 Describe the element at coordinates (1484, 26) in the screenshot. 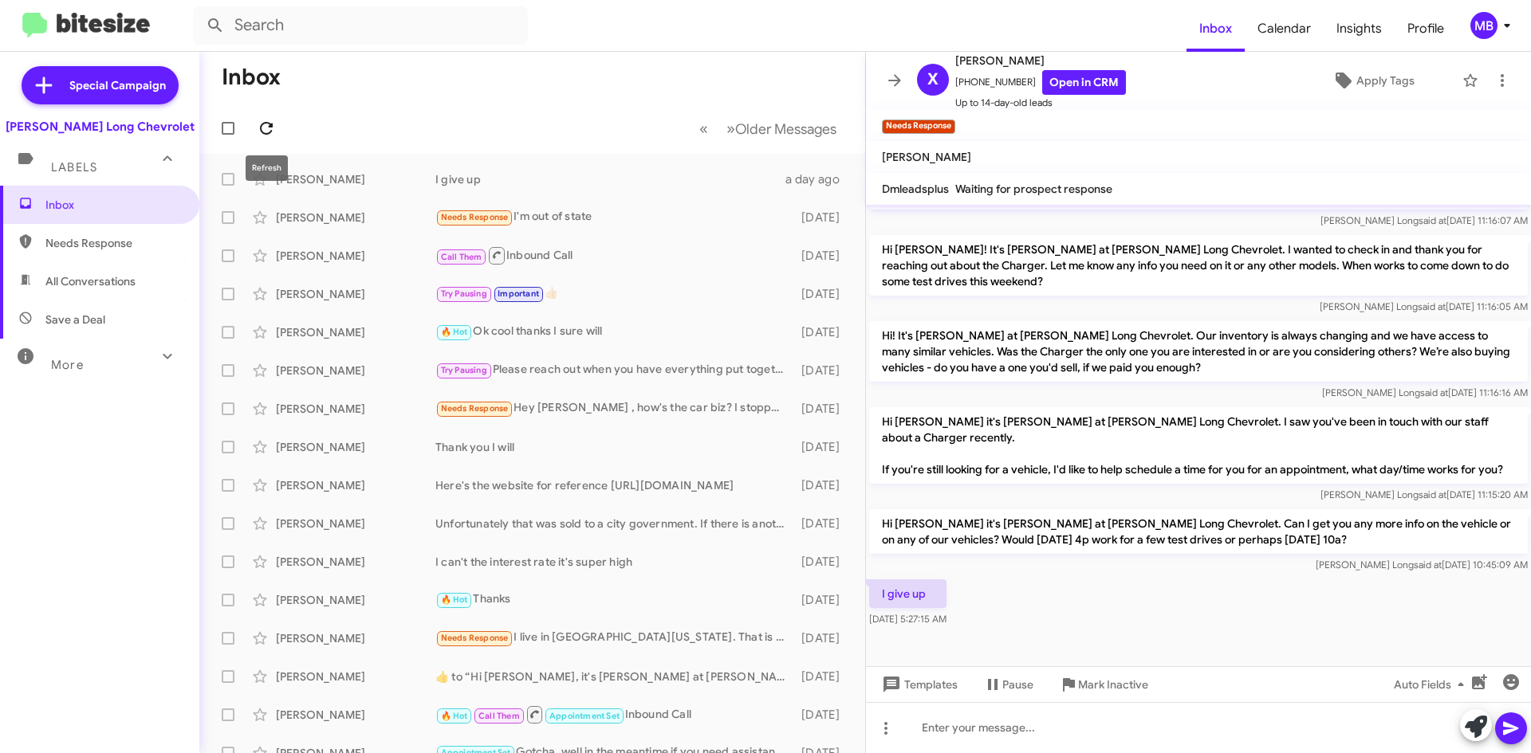

I see `div: MB` at that location.